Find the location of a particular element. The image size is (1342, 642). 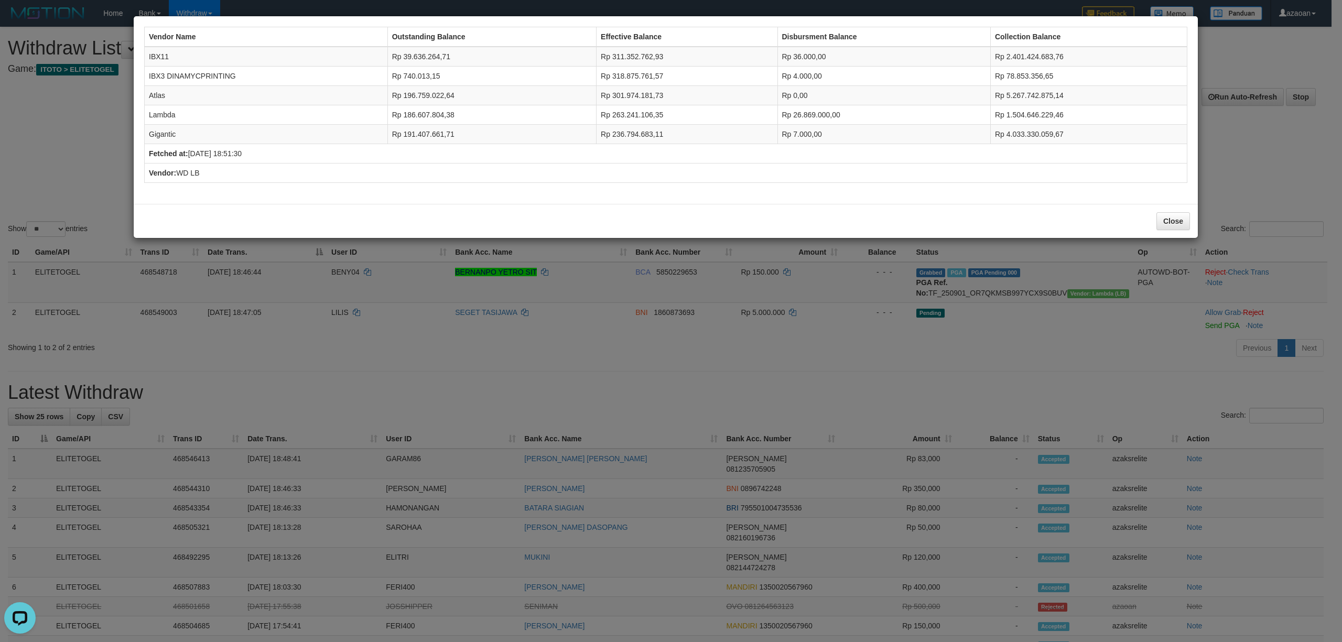

td: Rp 1.504.646.229,46 is located at coordinates (1089, 115).